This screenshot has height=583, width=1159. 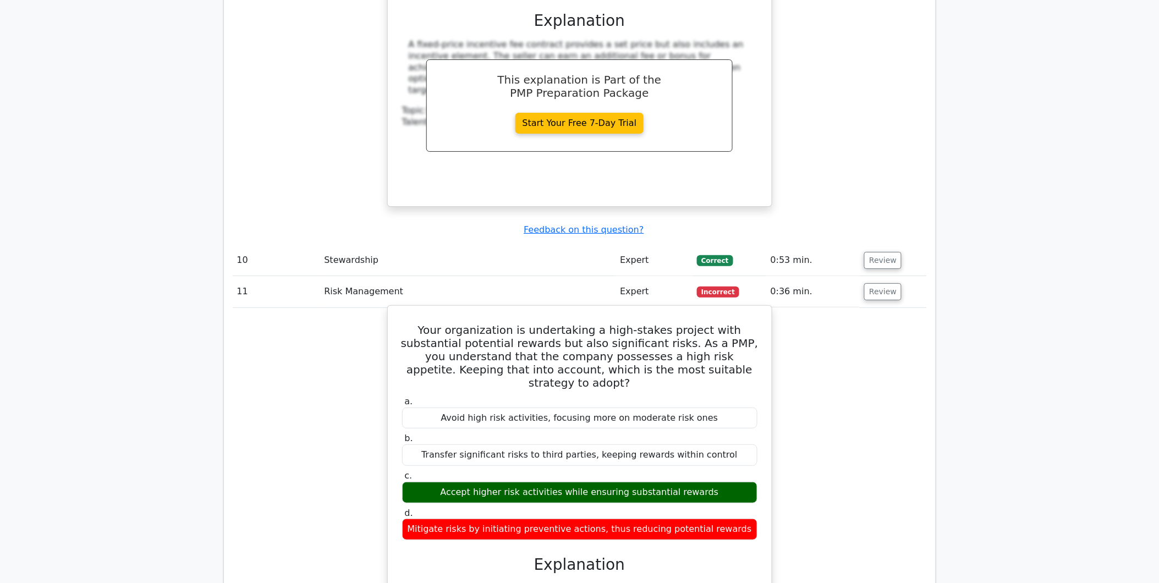 I want to click on div: Mitigate risks by initiating preventive actions, thus reducing potential rewards, so click(x=580, y=529).